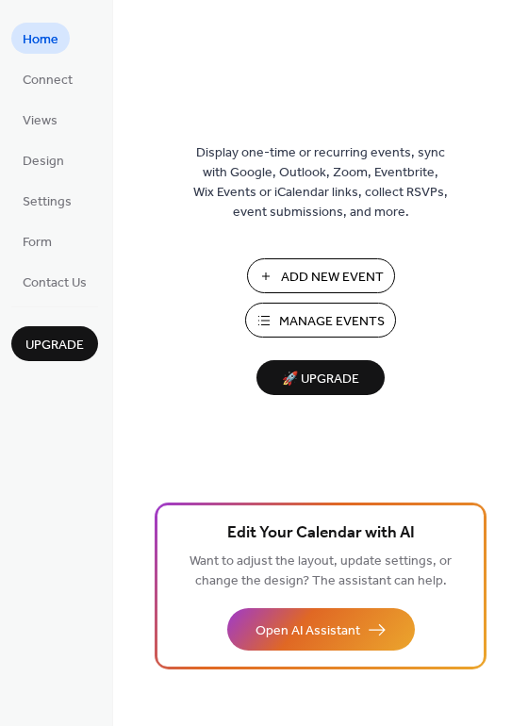  What do you see at coordinates (55, 345) in the screenshot?
I see `span: Upgrade` at bounding box center [55, 345].